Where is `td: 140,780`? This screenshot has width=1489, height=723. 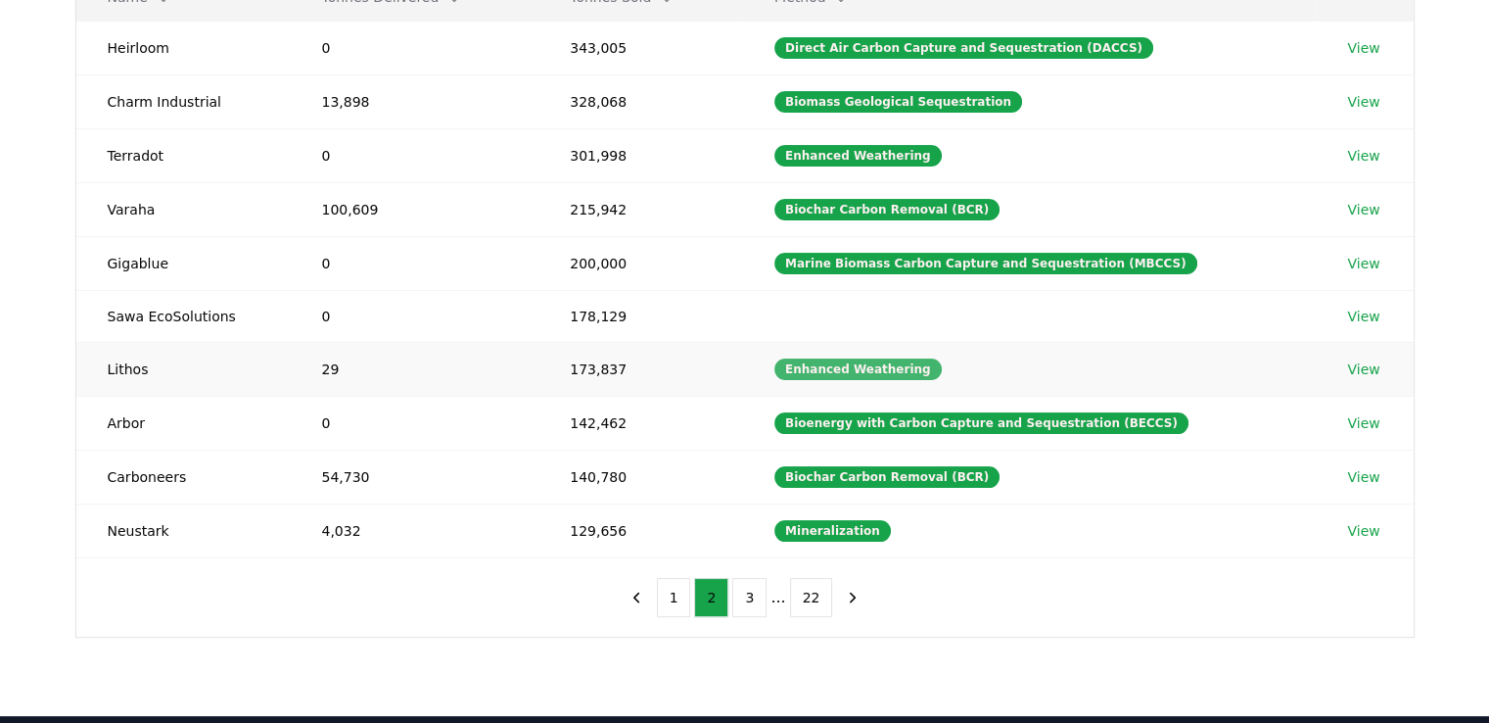 td: 140,780 is located at coordinates (640, 476).